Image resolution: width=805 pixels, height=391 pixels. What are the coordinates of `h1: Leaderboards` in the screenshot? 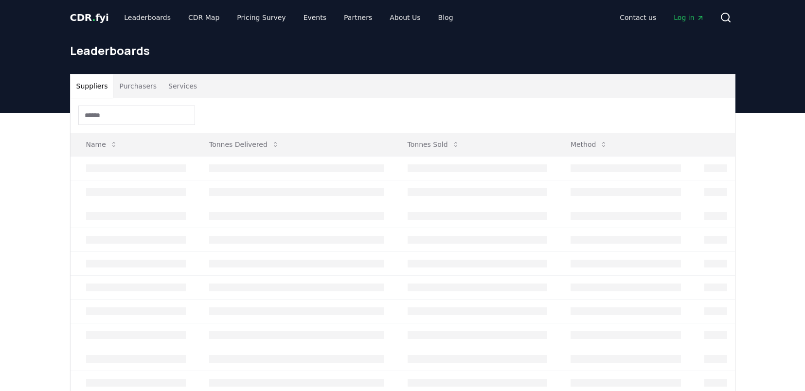 It's located at (403, 51).